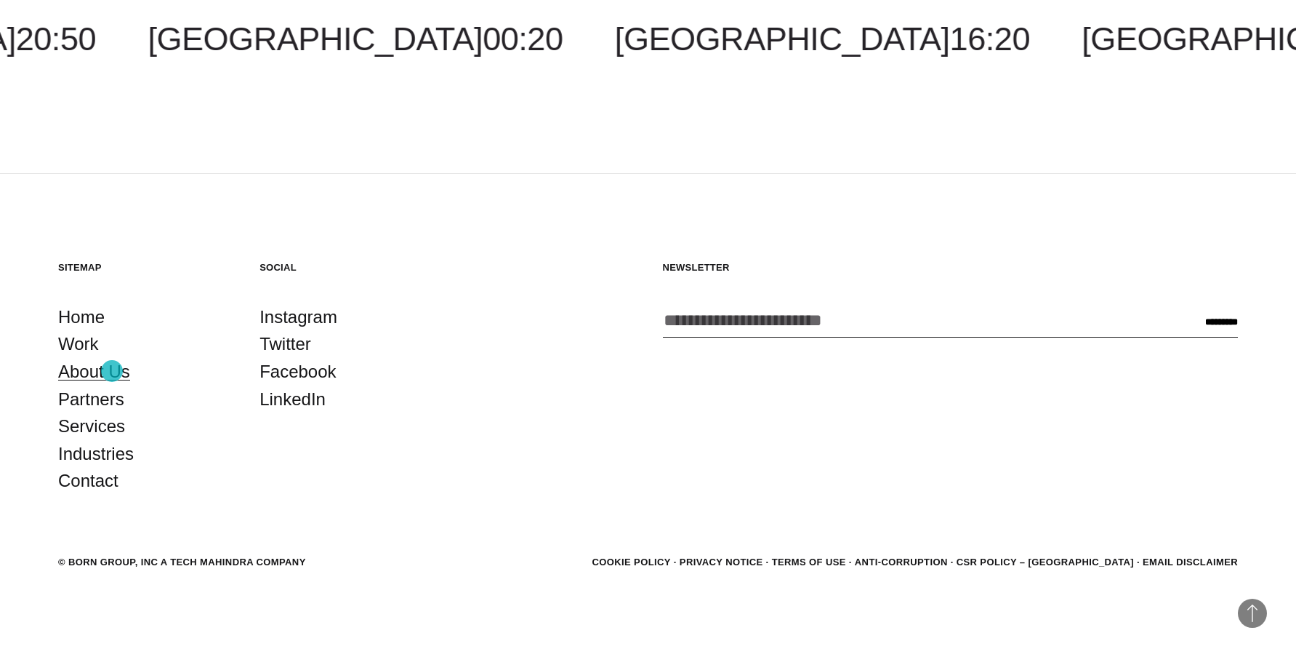  What do you see at coordinates (1253, 613) in the screenshot?
I see `span: Back to Top` at bounding box center [1253, 613].